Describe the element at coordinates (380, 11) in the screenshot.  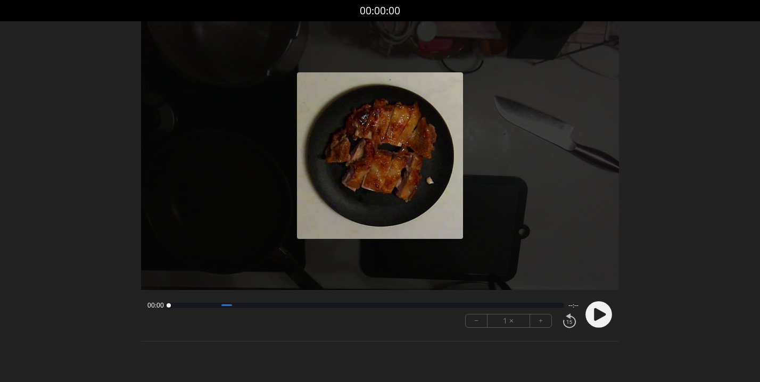
I see `a: 00:00:00` at that location.